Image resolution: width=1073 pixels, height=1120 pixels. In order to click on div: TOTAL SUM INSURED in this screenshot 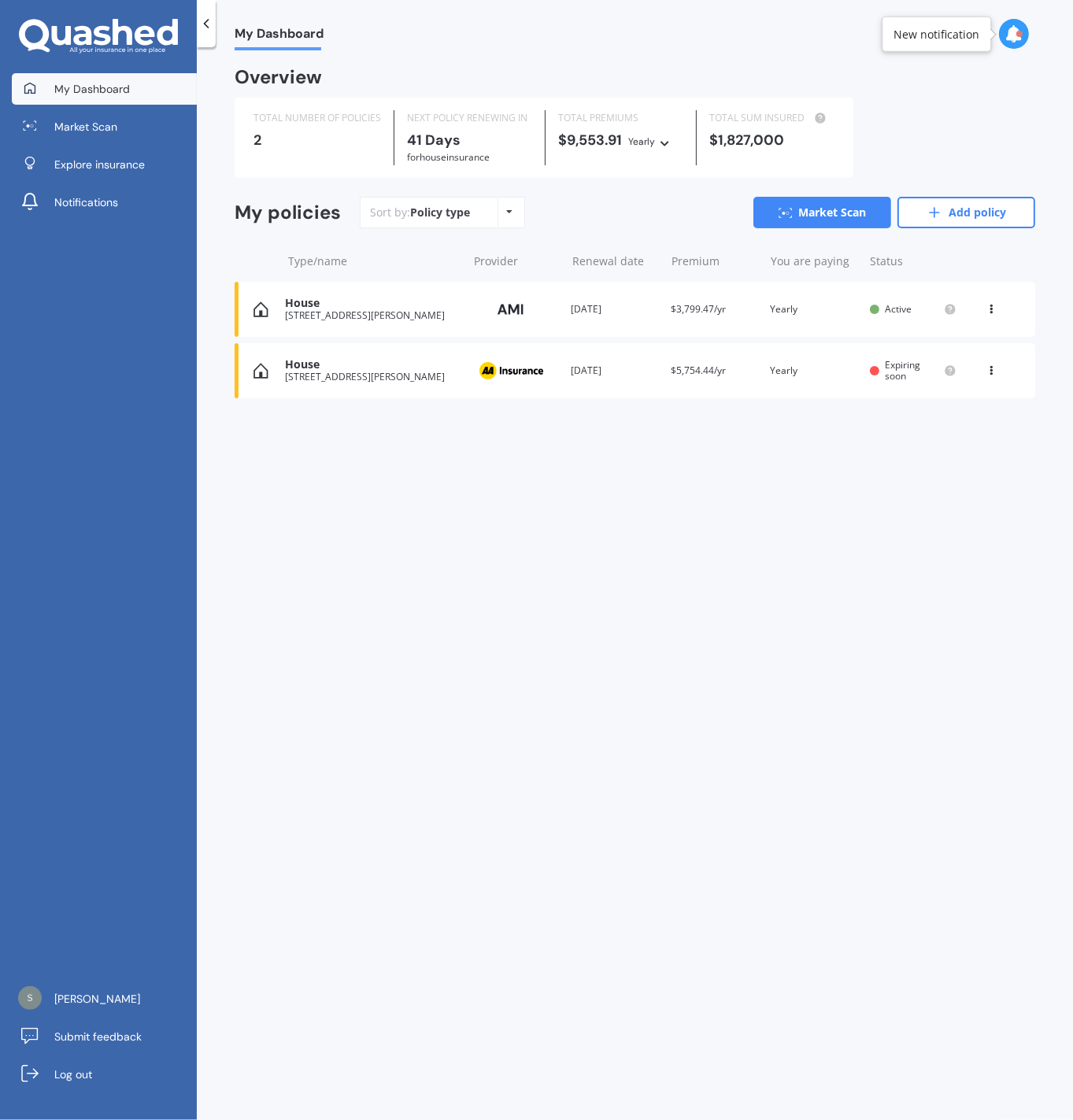, I will do `click(771, 118)`.